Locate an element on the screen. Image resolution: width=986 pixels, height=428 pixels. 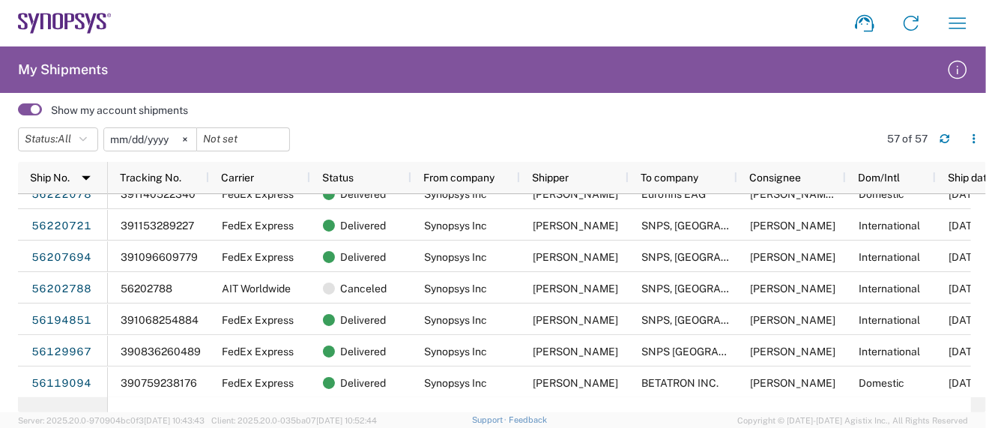
a: 56194851 is located at coordinates (61, 320).